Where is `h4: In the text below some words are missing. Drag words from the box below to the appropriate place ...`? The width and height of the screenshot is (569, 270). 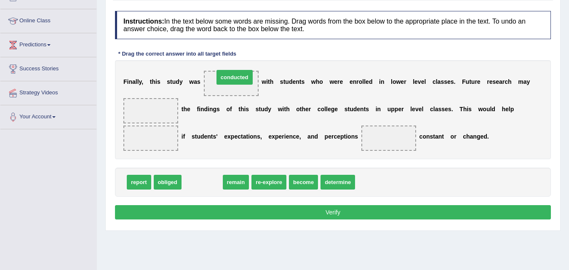
h4: In the text below some words are missing. Drag words from the box below to the appropriate place ... is located at coordinates (333, 25).